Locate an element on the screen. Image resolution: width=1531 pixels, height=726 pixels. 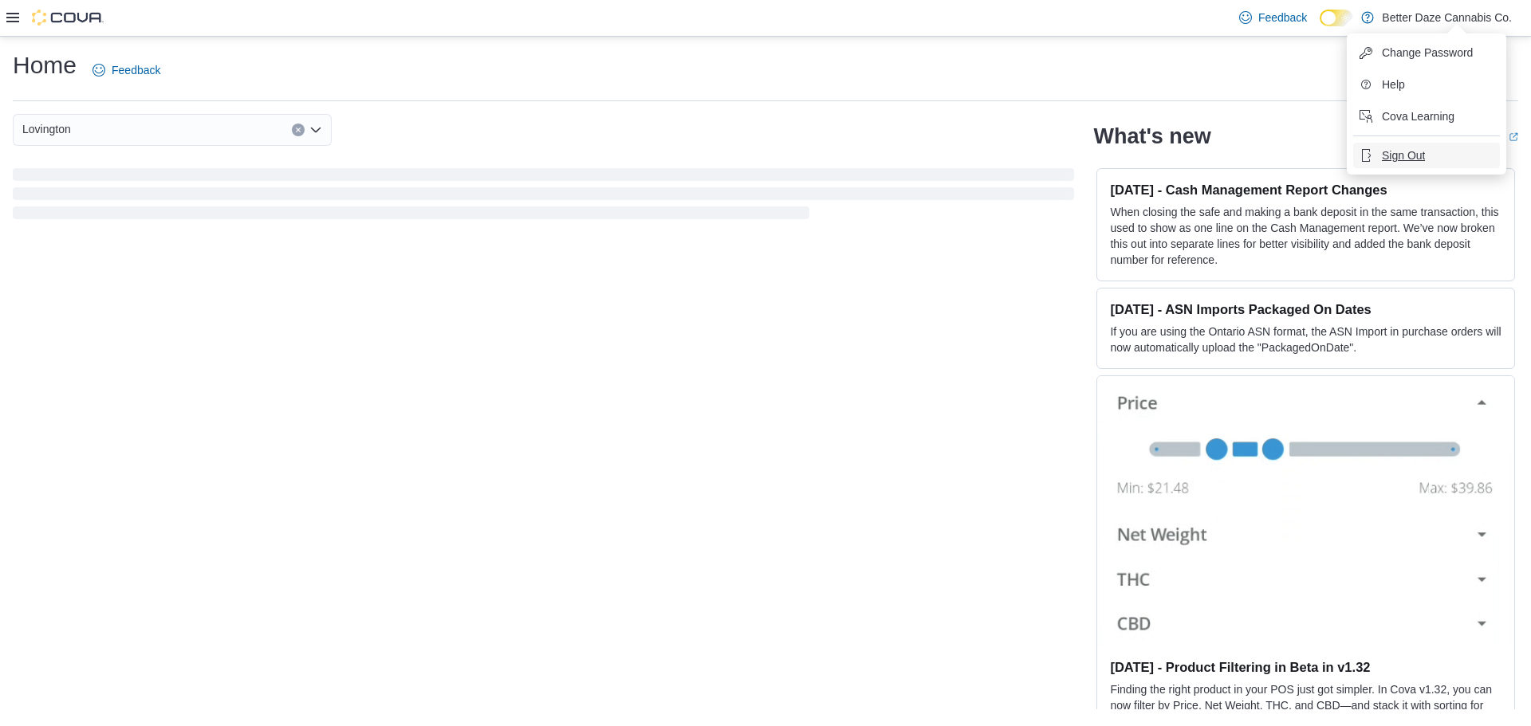
p: Better Daze Cannabis Co. is located at coordinates (1447, 18).